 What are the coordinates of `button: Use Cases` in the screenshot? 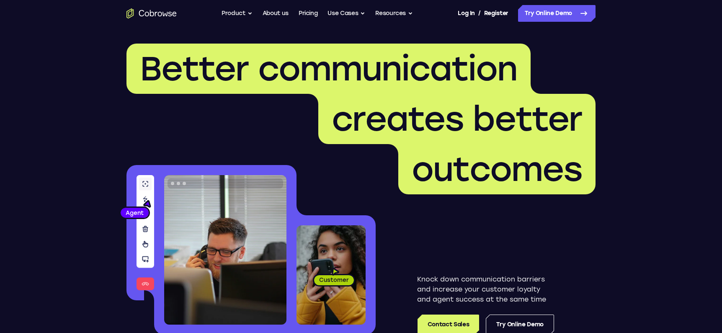 It's located at (347, 13).